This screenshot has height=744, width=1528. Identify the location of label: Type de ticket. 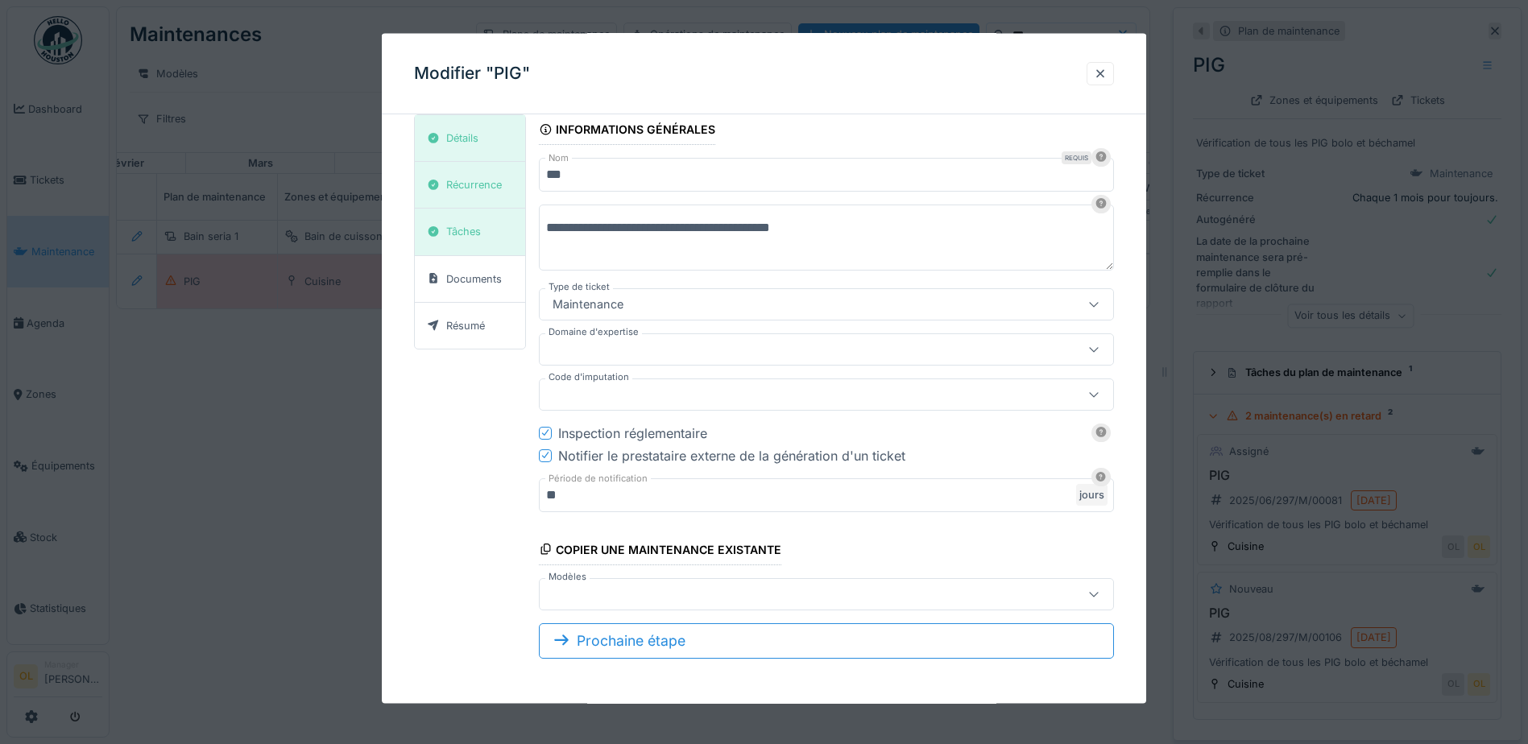
(579, 286).